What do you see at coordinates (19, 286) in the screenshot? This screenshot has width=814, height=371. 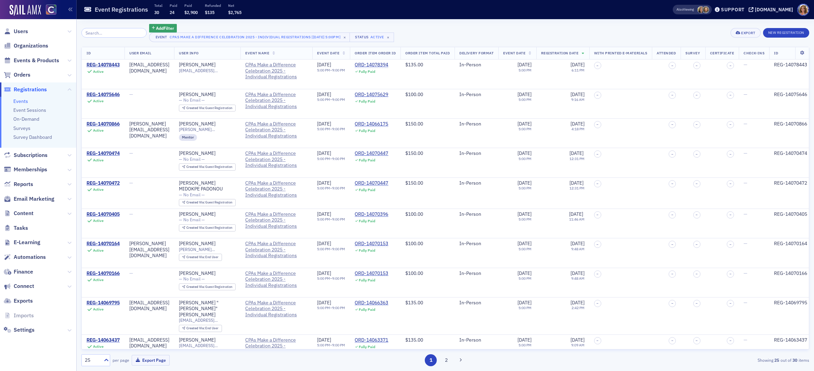 I see `a: Connect` at bounding box center [19, 286].